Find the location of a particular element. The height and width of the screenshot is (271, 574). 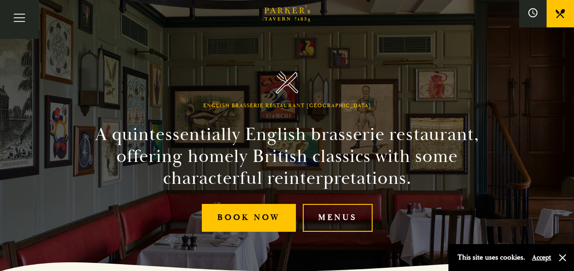

p: This site uses cookies. is located at coordinates (492, 258).